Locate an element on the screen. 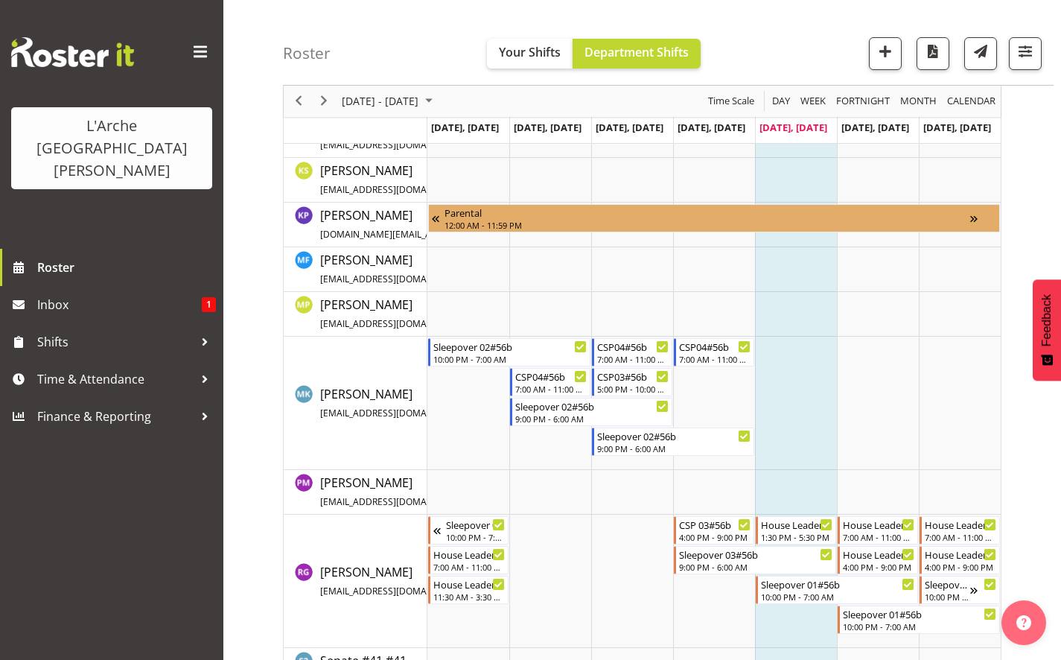  span: Month is located at coordinates (918, 101).